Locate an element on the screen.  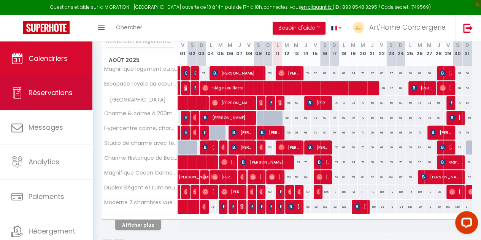
div: 124 is located at coordinates (401, 207).